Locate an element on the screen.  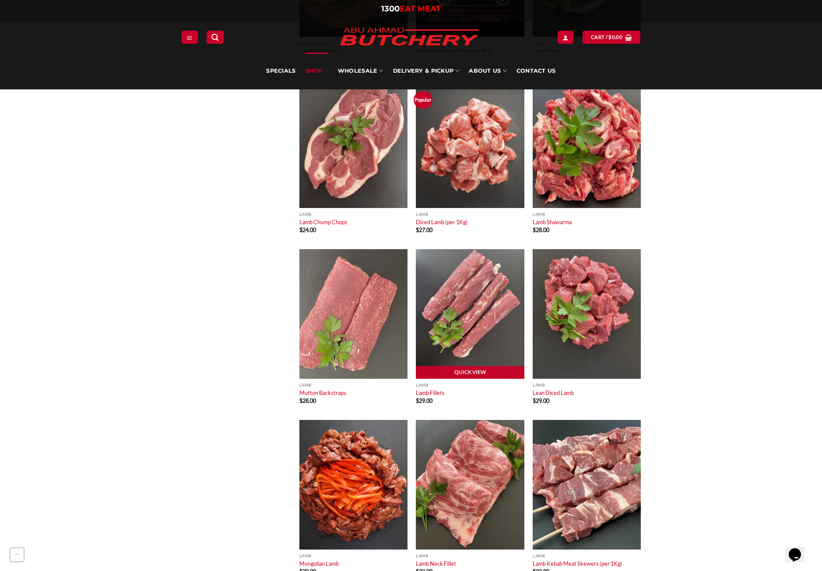
img: Lamb Shawarma is located at coordinates (587, 143).